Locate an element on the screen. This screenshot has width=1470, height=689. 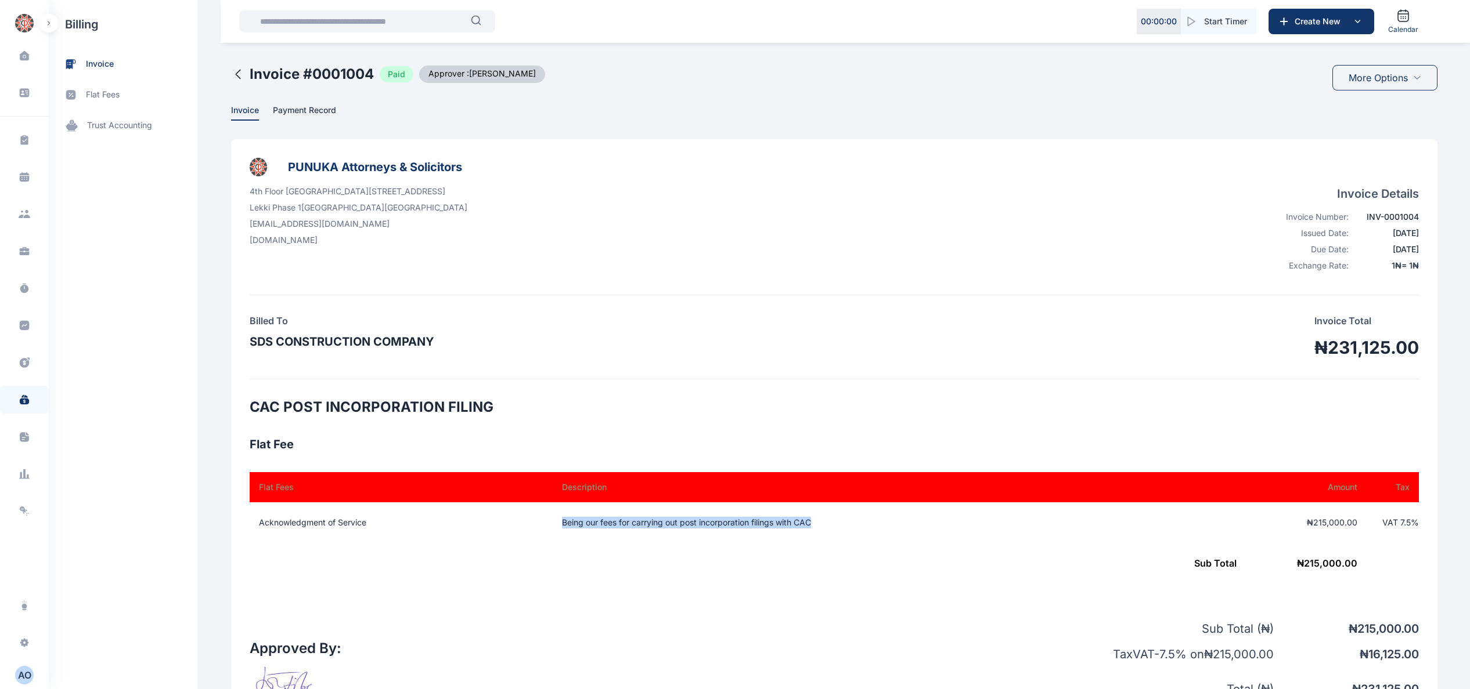
img: businessLogo is located at coordinates (258, 167).